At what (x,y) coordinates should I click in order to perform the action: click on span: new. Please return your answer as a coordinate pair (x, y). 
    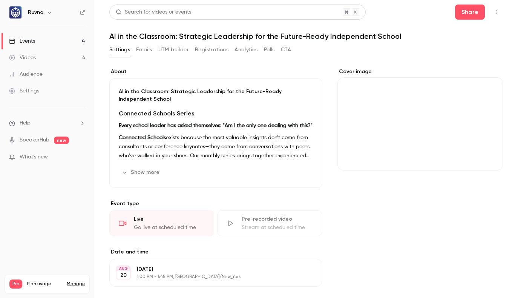
    Looking at the image, I should click on (61, 140).